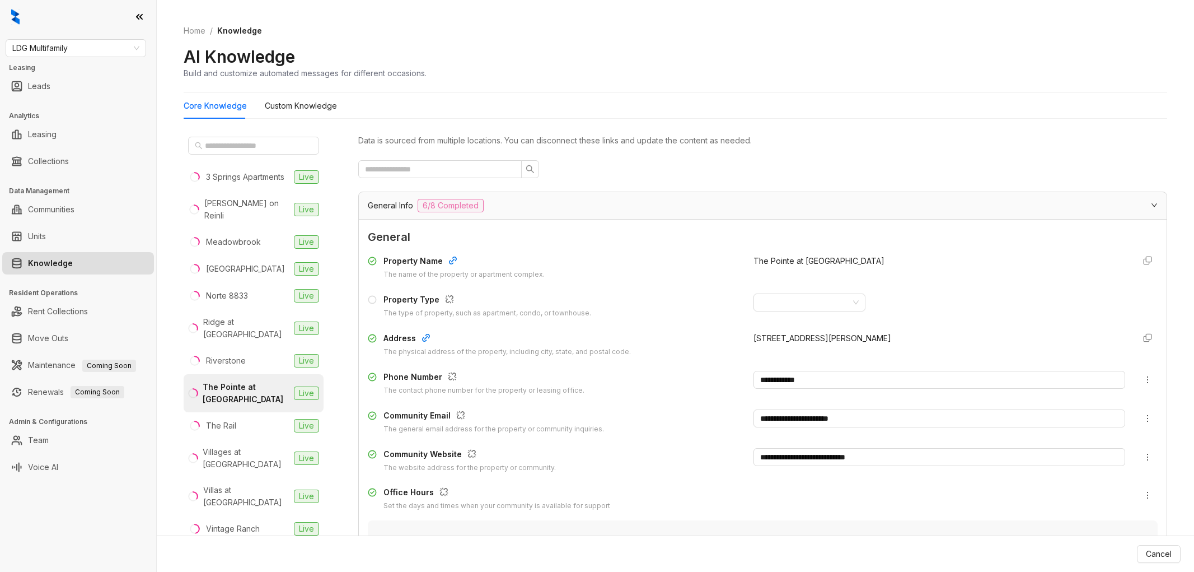 The width and height of the screenshot is (1194, 572). What do you see at coordinates (507, 352) in the screenshot?
I see `div: The physical address of the property, including city, state, and postal code.` at bounding box center [507, 352].